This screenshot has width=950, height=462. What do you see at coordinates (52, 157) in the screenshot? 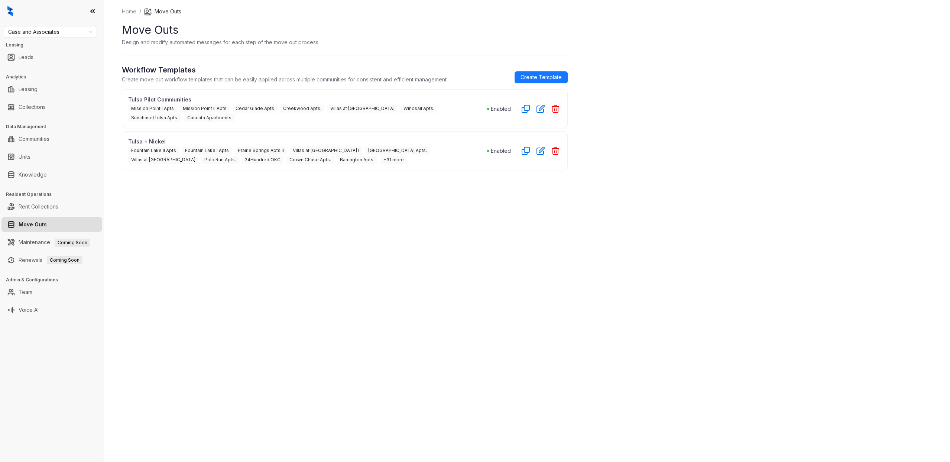
I see `li: Units` at bounding box center [52, 157].